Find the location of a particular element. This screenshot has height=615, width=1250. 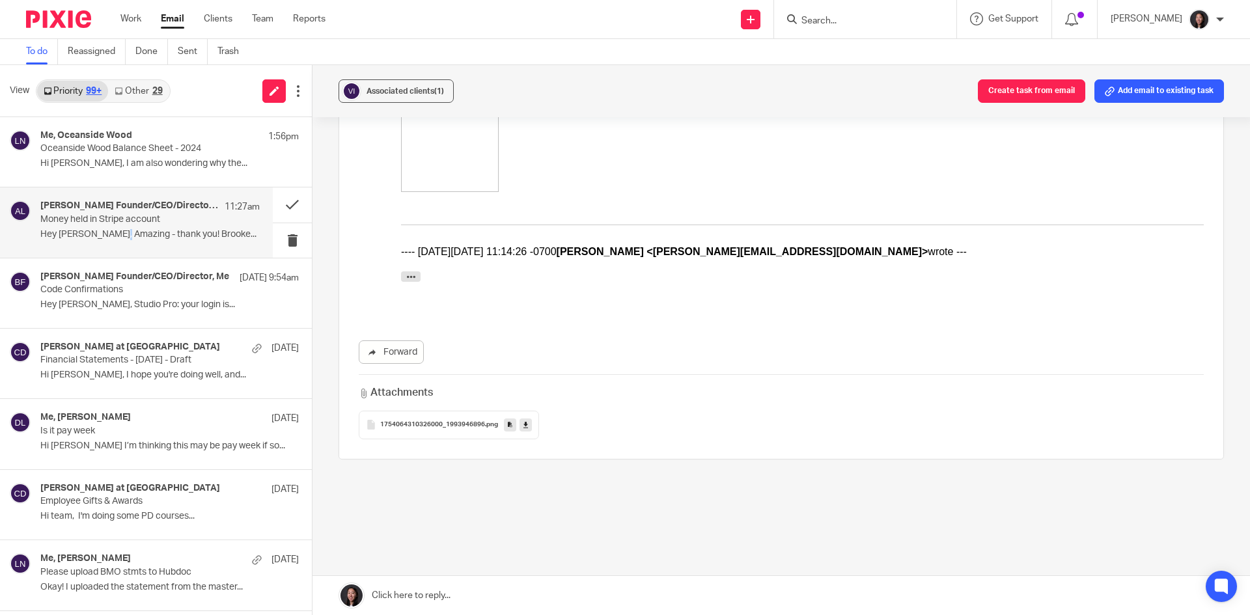

span: (1) is located at coordinates (439, 91).